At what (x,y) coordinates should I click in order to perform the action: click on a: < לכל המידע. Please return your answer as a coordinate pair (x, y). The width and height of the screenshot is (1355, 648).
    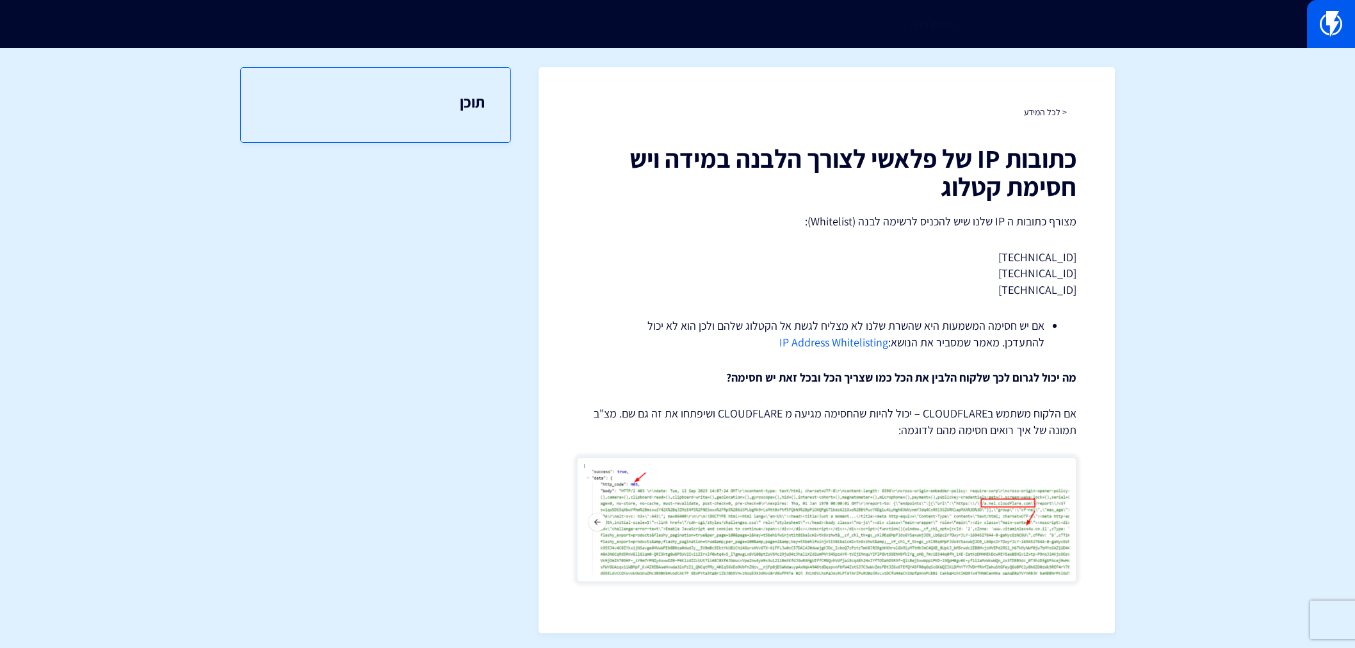
    Looking at the image, I should click on (1045, 112).